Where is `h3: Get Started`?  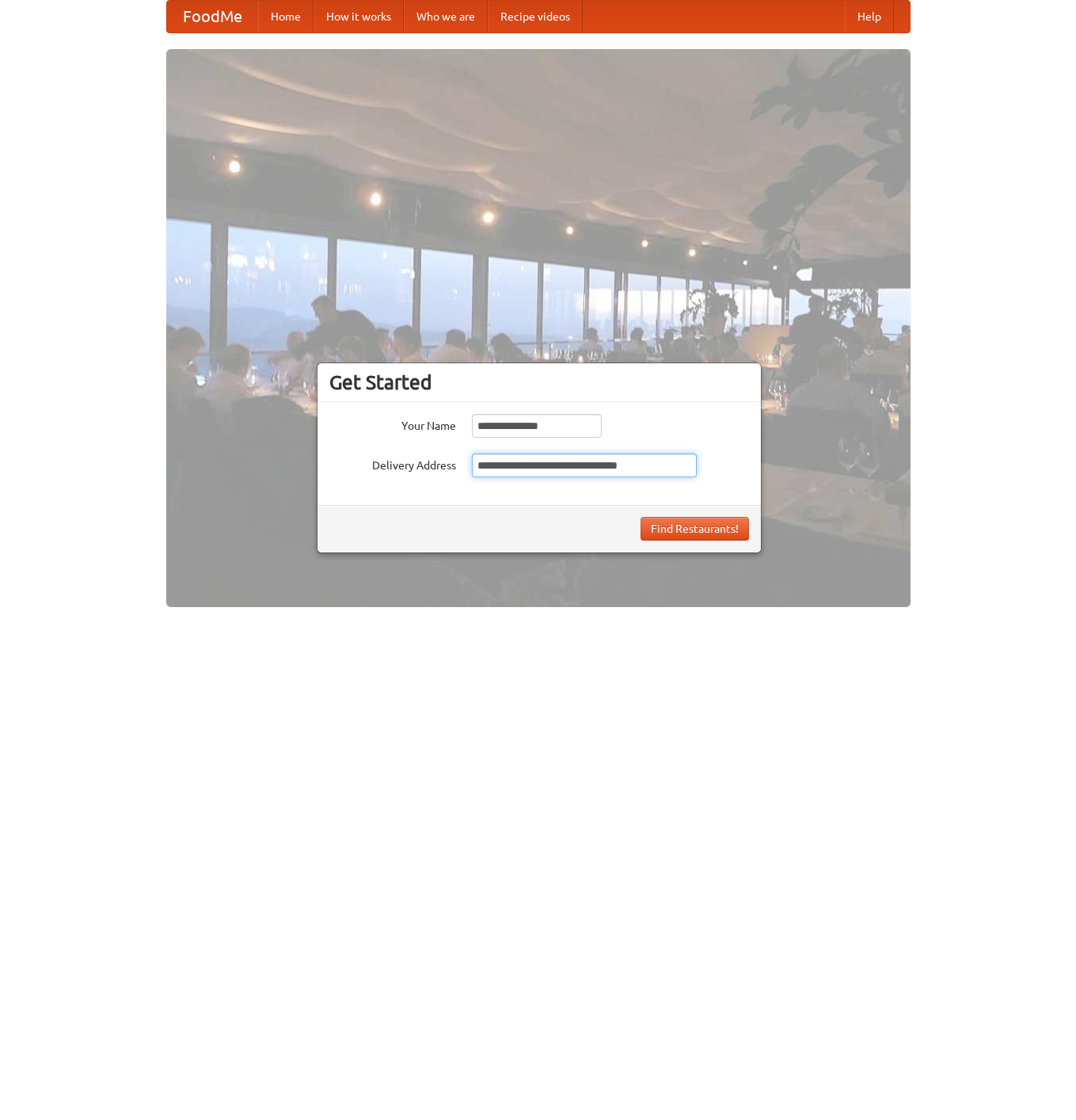 h3: Get Started is located at coordinates (539, 382).